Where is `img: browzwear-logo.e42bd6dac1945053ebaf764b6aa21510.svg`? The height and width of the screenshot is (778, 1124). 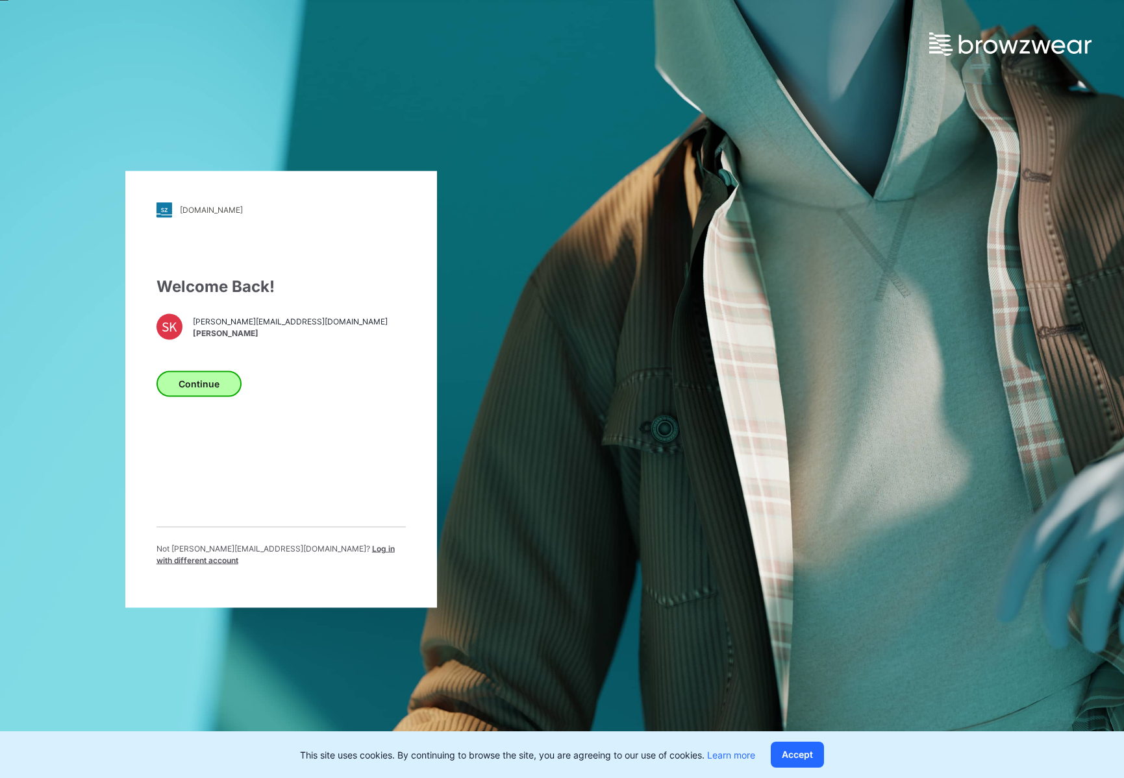 img: browzwear-logo.e42bd6dac1945053ebaf764b6aa21510.svg is located at coordinates (1010, 44).